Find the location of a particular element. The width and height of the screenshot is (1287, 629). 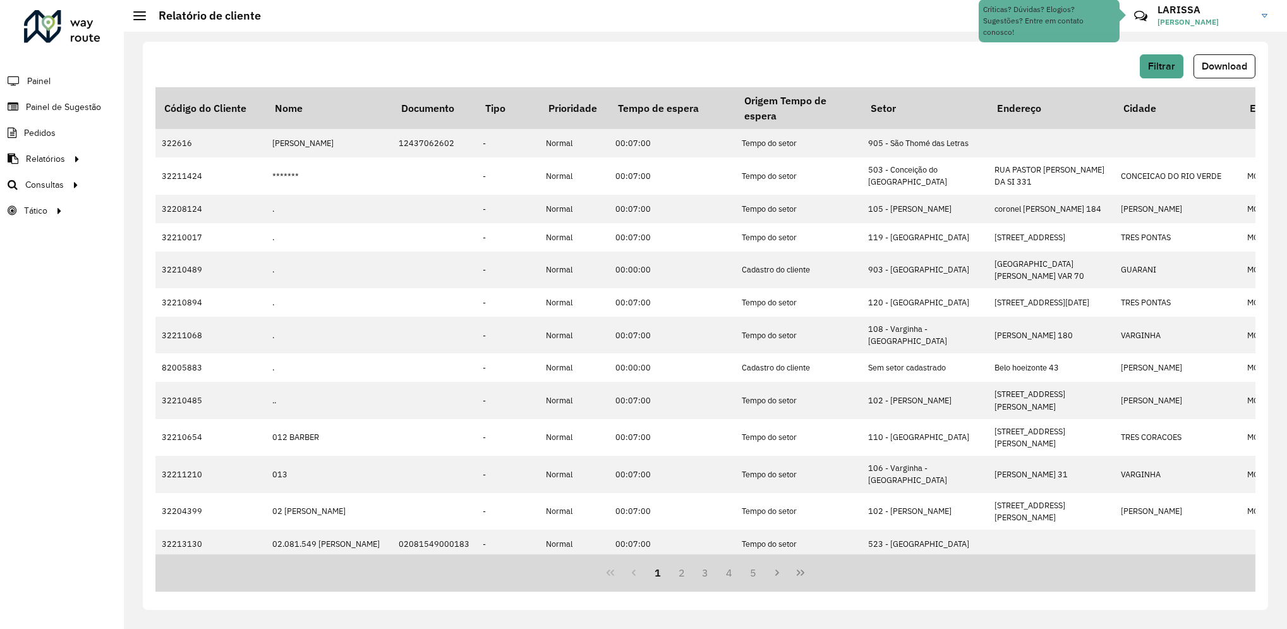

td: 012 BARBER is located at coordinates (329, 437).